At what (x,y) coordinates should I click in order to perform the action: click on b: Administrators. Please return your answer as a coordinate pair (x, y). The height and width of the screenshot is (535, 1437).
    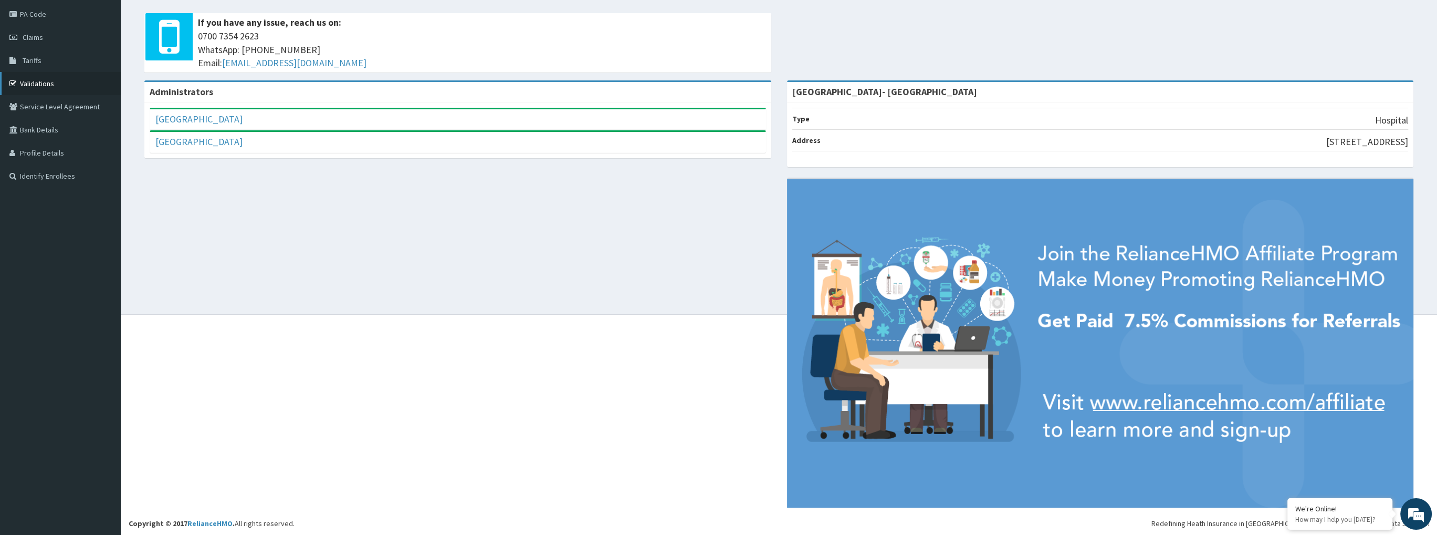
    Looking at the image, I should click on (181, 91).